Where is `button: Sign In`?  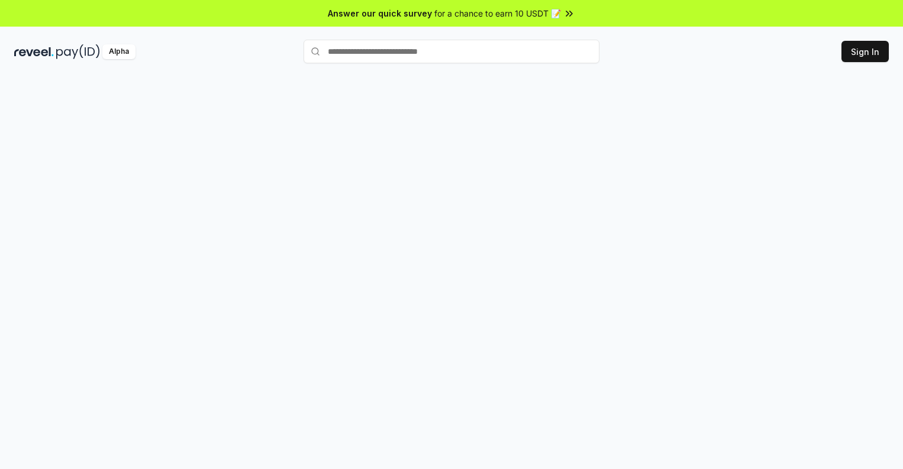 button: Sign In is located at coordinates (865, 51).